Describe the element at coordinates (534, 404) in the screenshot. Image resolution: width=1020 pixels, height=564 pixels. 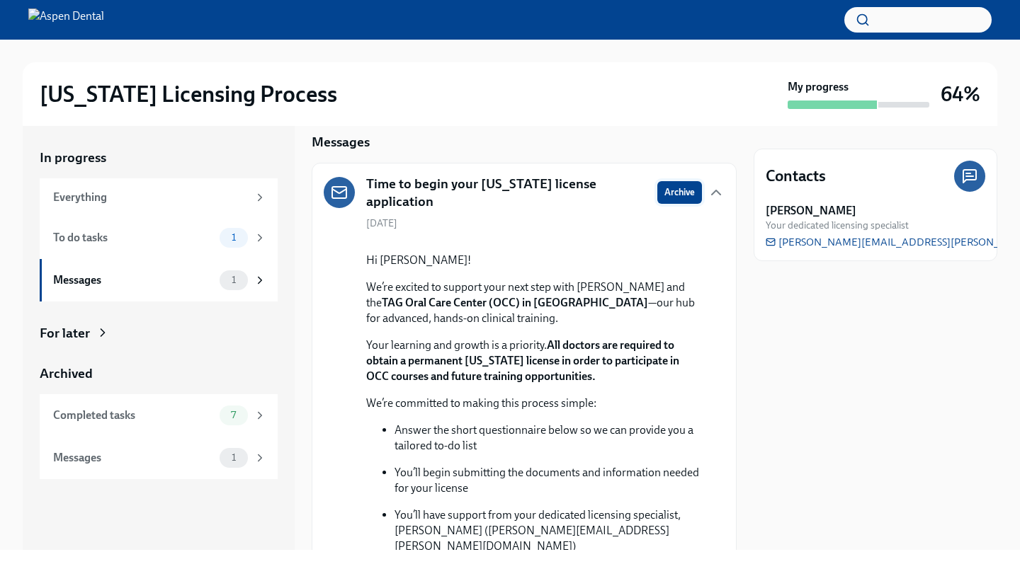
I see `p: We’re committed to making this process simple:` at that location.